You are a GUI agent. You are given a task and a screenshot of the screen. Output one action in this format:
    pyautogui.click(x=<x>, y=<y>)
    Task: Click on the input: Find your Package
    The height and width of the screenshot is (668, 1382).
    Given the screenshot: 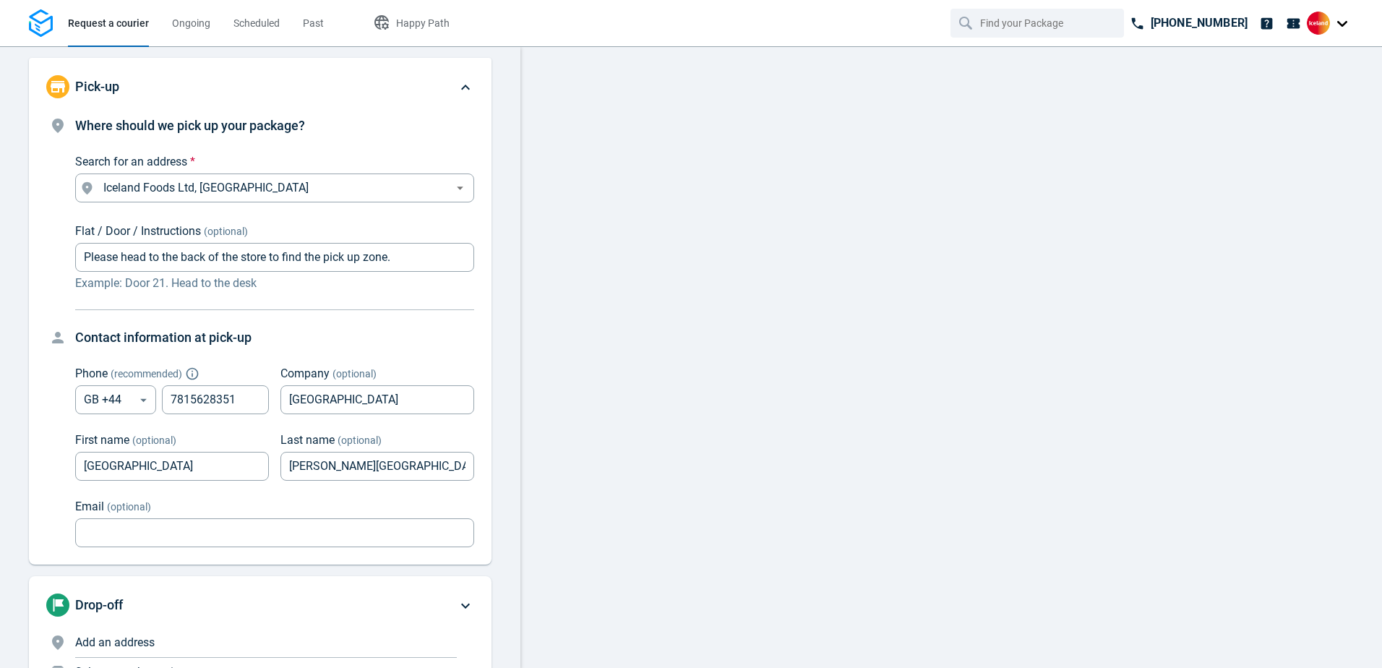 What is the action you would take?
    pyautogui.click(x=1038, y=23)
    